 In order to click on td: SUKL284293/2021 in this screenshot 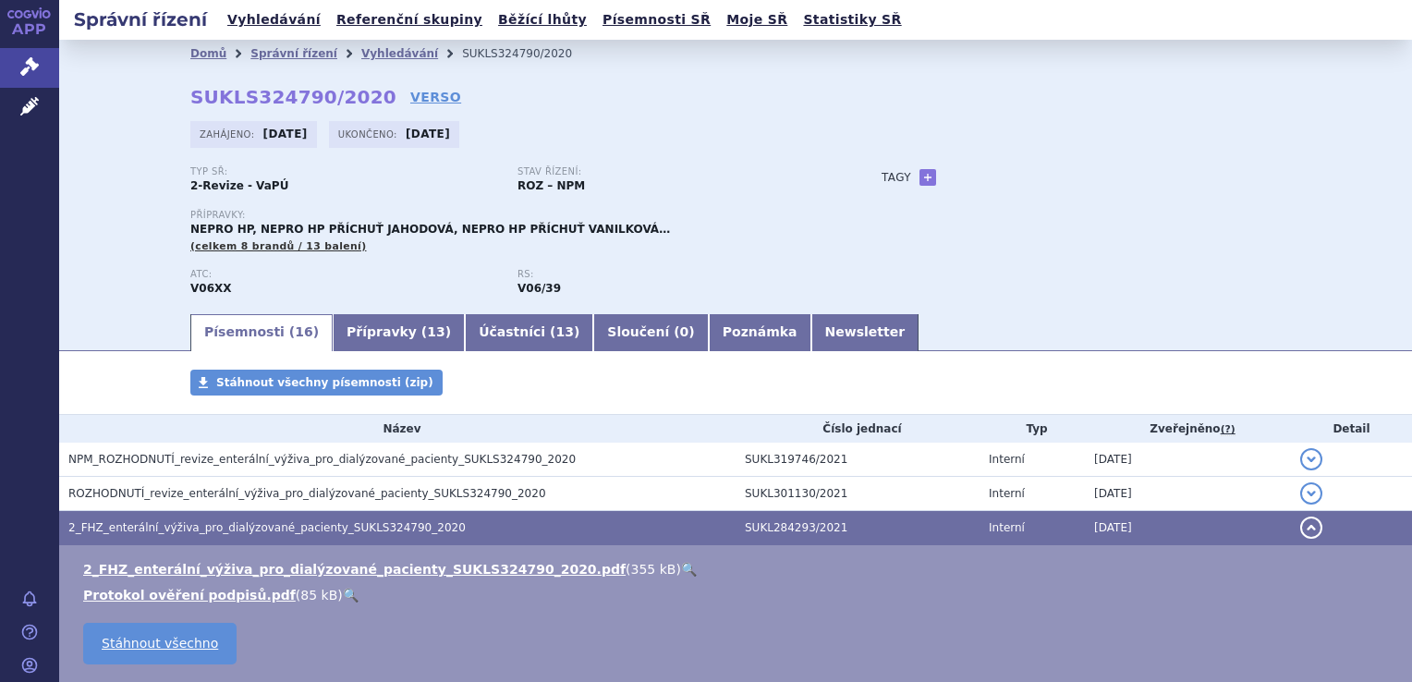, I will do `click(858, 528)`.